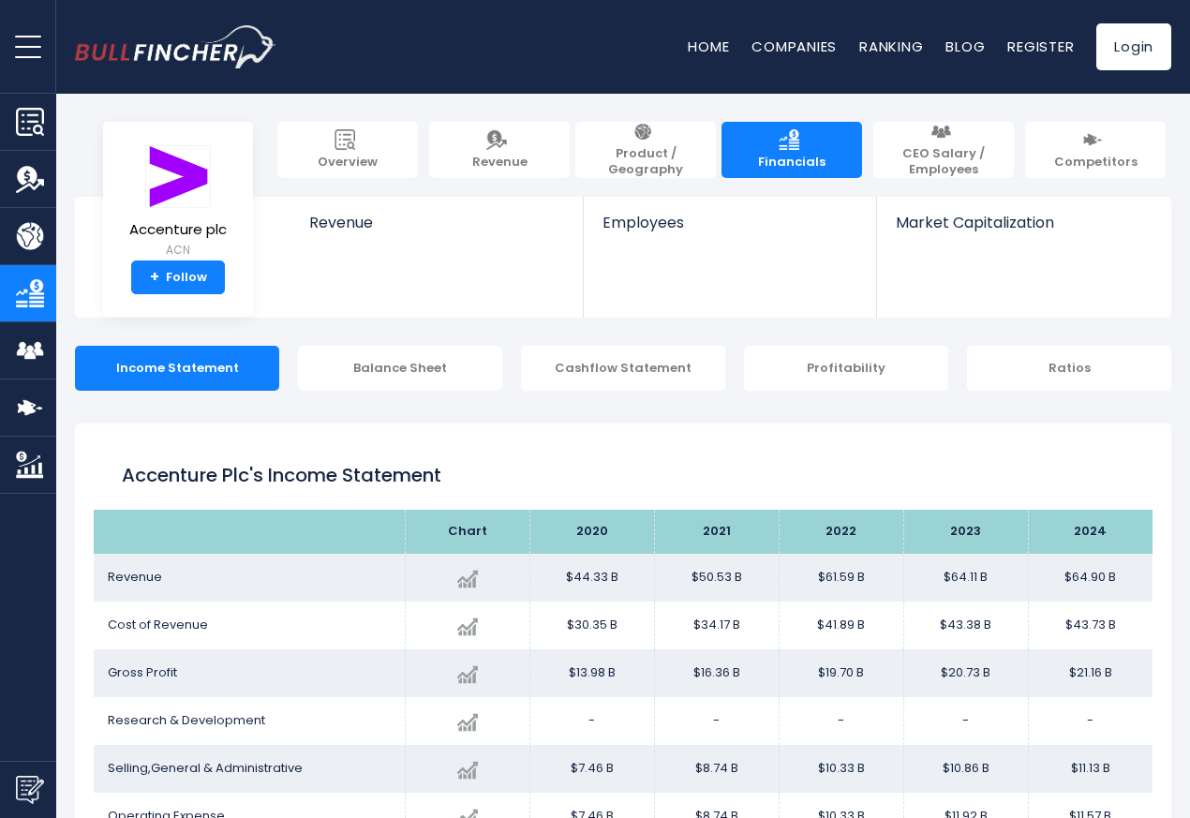 The height and width of the screenshot is (818, 1190). What do you see at coordinates (716, 768) in the screenshot?
I see `td: $8.74 B` at bounding box center [716, 768].